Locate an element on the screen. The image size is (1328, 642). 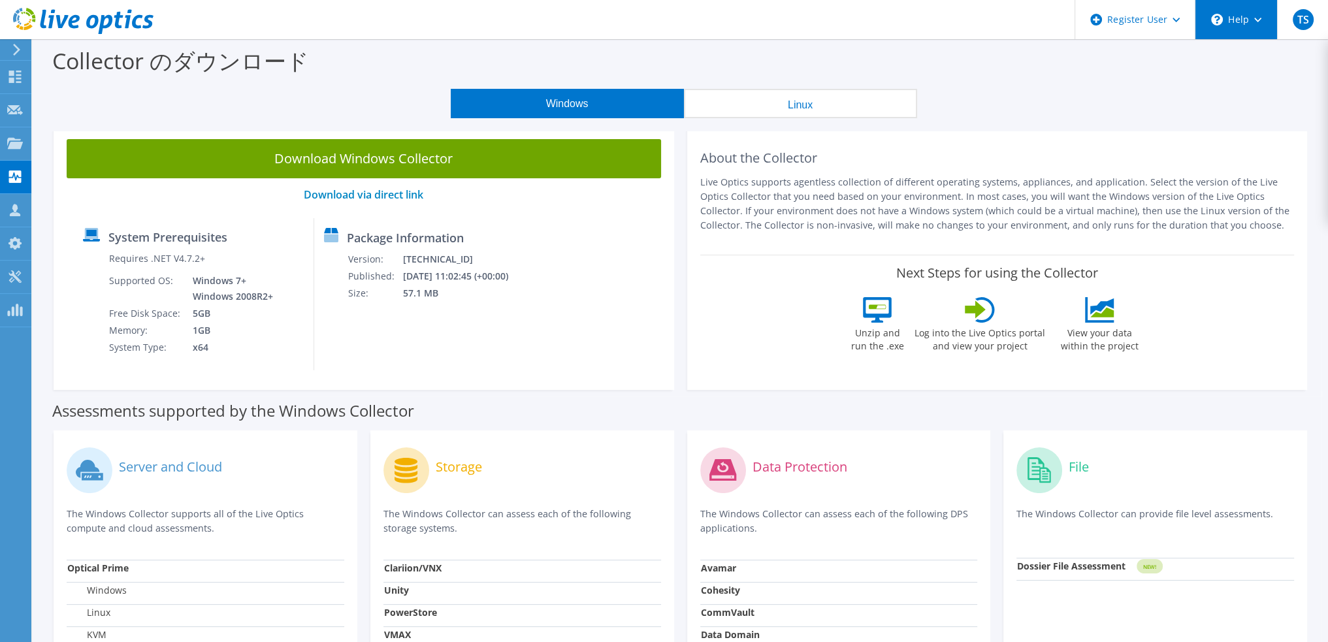
label: Unzip and run the .exe is located at coordinates (877, 338).